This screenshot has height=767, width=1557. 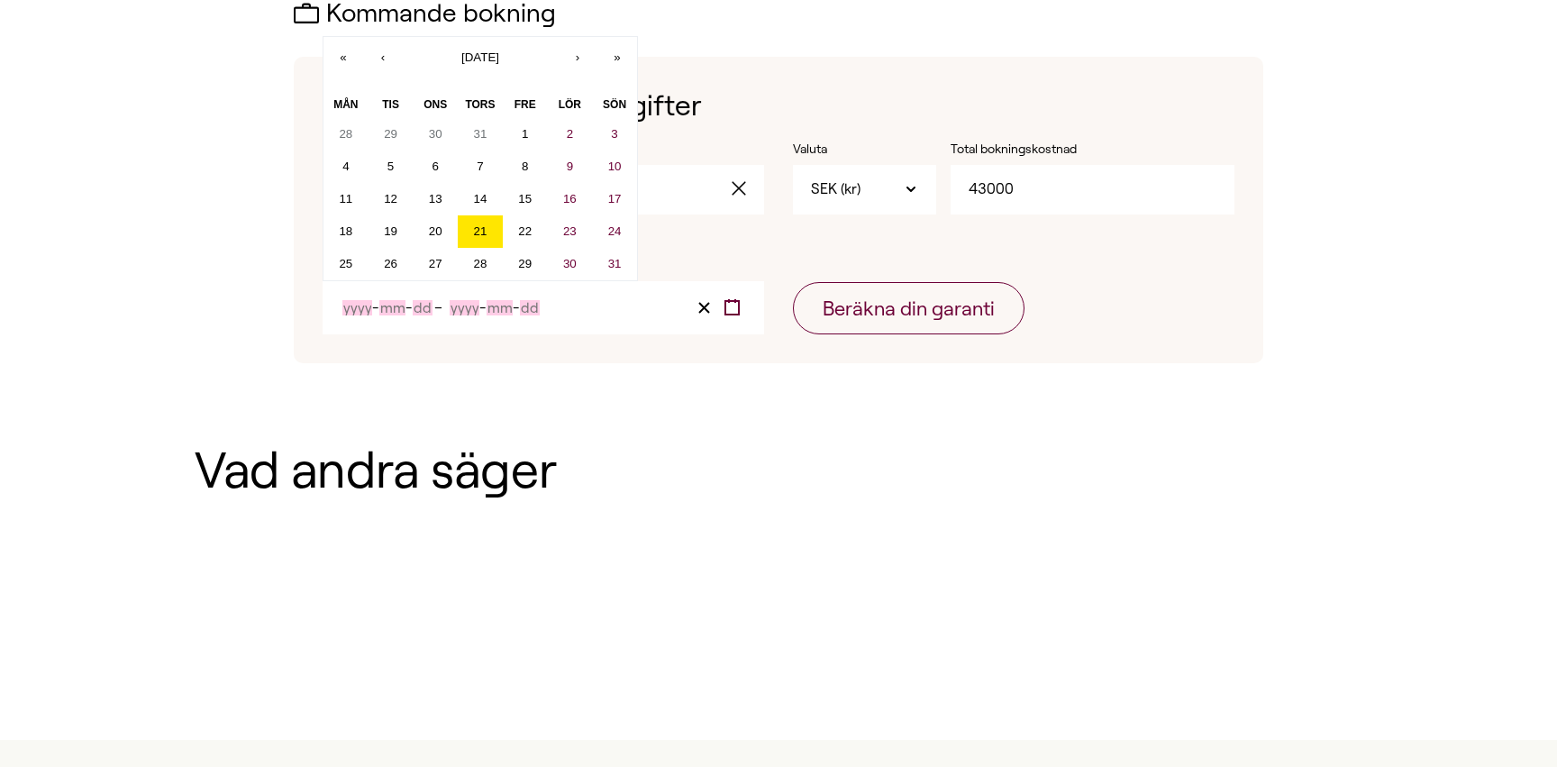 I want to click on button: Clear value, so click(x=704, y=307).